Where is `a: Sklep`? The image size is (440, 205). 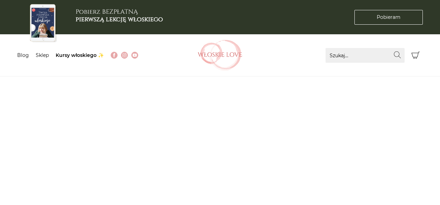 a: Sklep is located at coordinates (42, 55).